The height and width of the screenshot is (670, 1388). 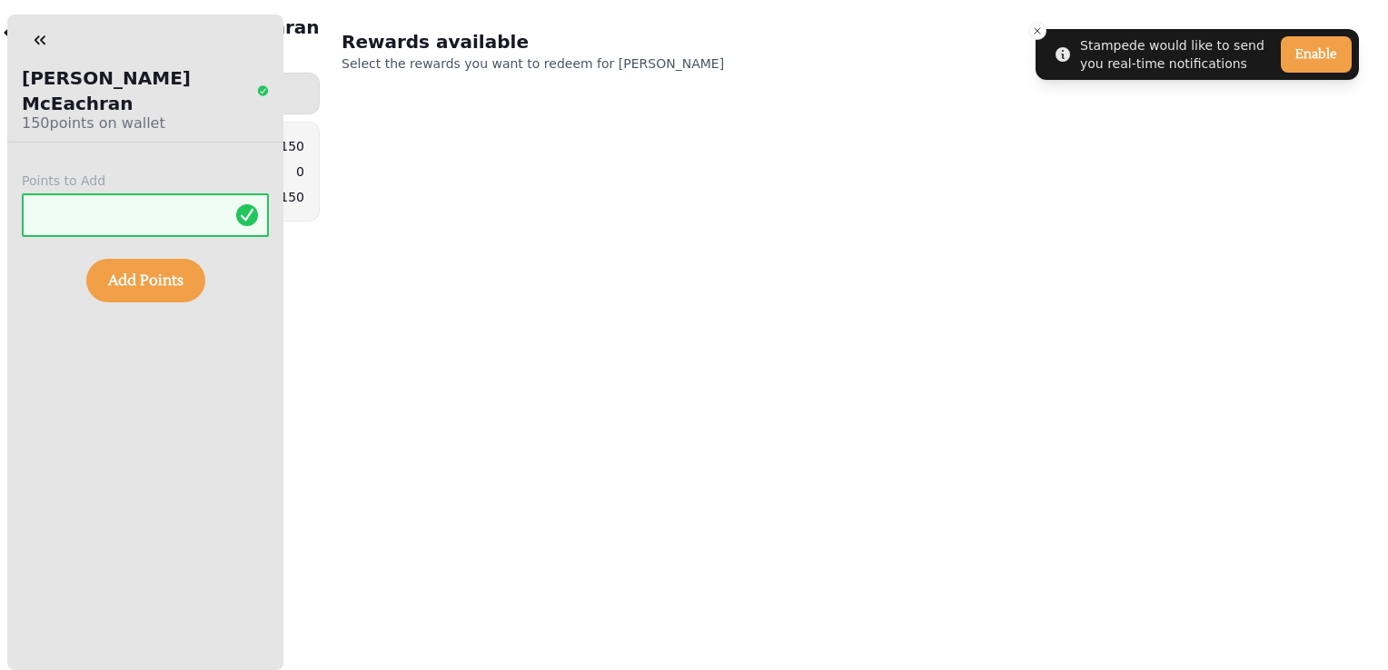 I want to click on p: Select the rewards you want to redeem for, so click(x=574, y=64).